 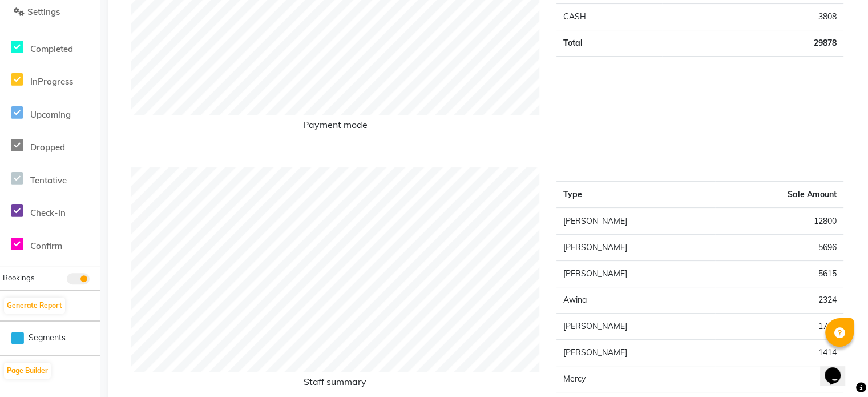 What do you see at coordinates (50, 114) in the screenshot?
I see `span: Upcoming` at bounding box center [50, 114].